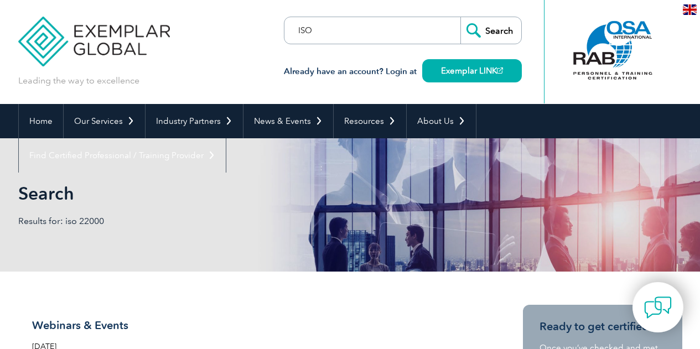  Describe the element at coordinates (690, 9) in the screenshot. I see `img: en` at that location.